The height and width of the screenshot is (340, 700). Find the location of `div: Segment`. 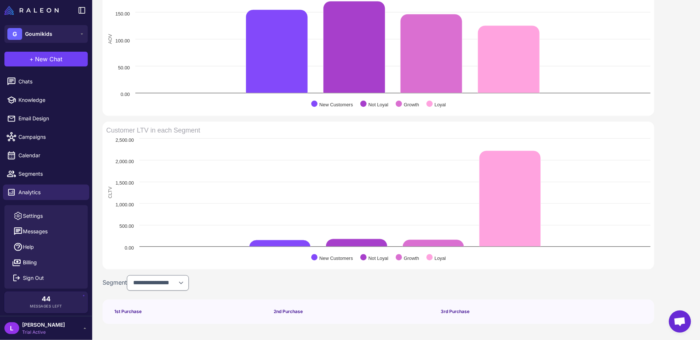

div: Segment is located at coordinates (378, 283).